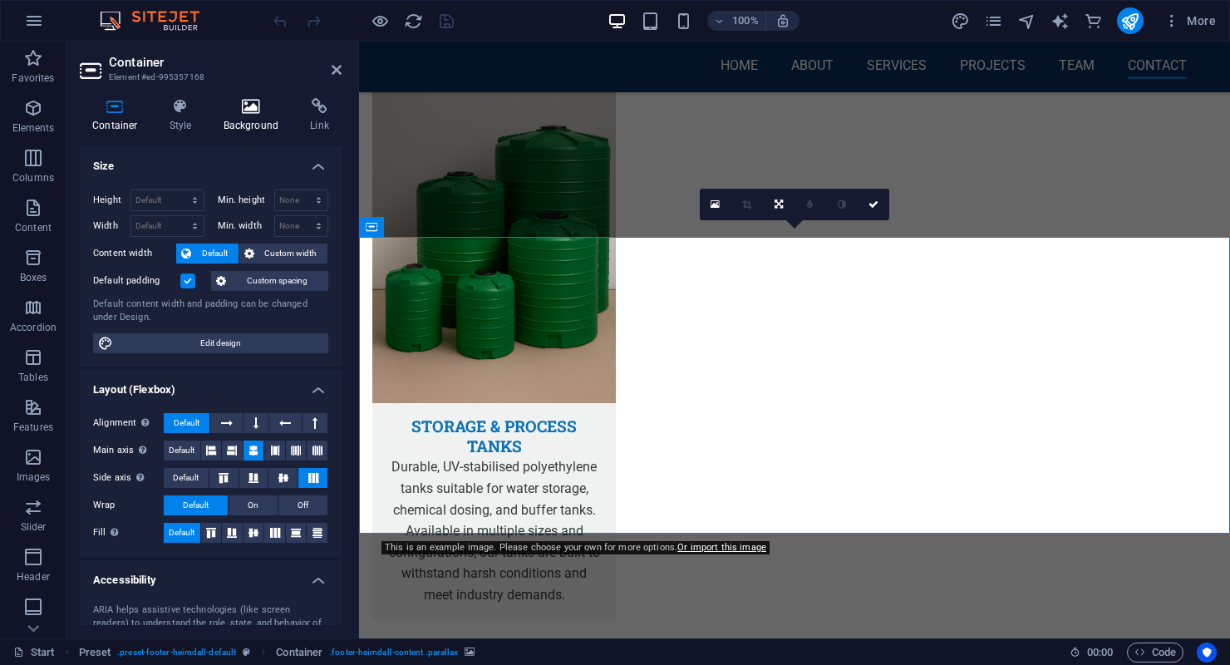 Image resolution: width=1230 pixels, height=665 pixels. I want to click on span: On, so click(253, 505).